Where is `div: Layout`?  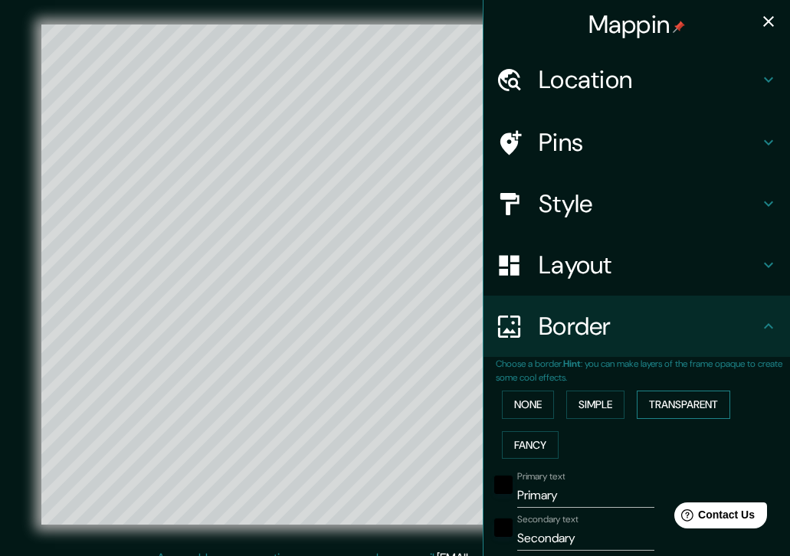 div: Layout is located at coordinates (637, 265).